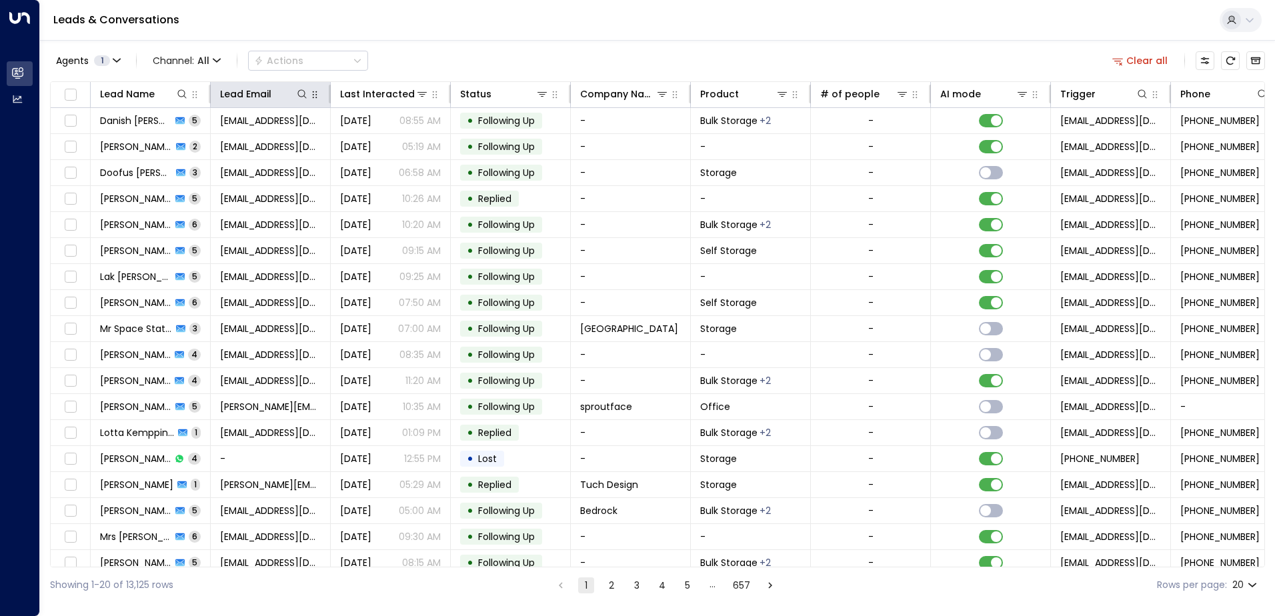 The image size is (1275, 616). What do you see at coordinates (1256, 61) in the screenshot?
I see `button: Archived Leads` at bounding box center [1256, 61].